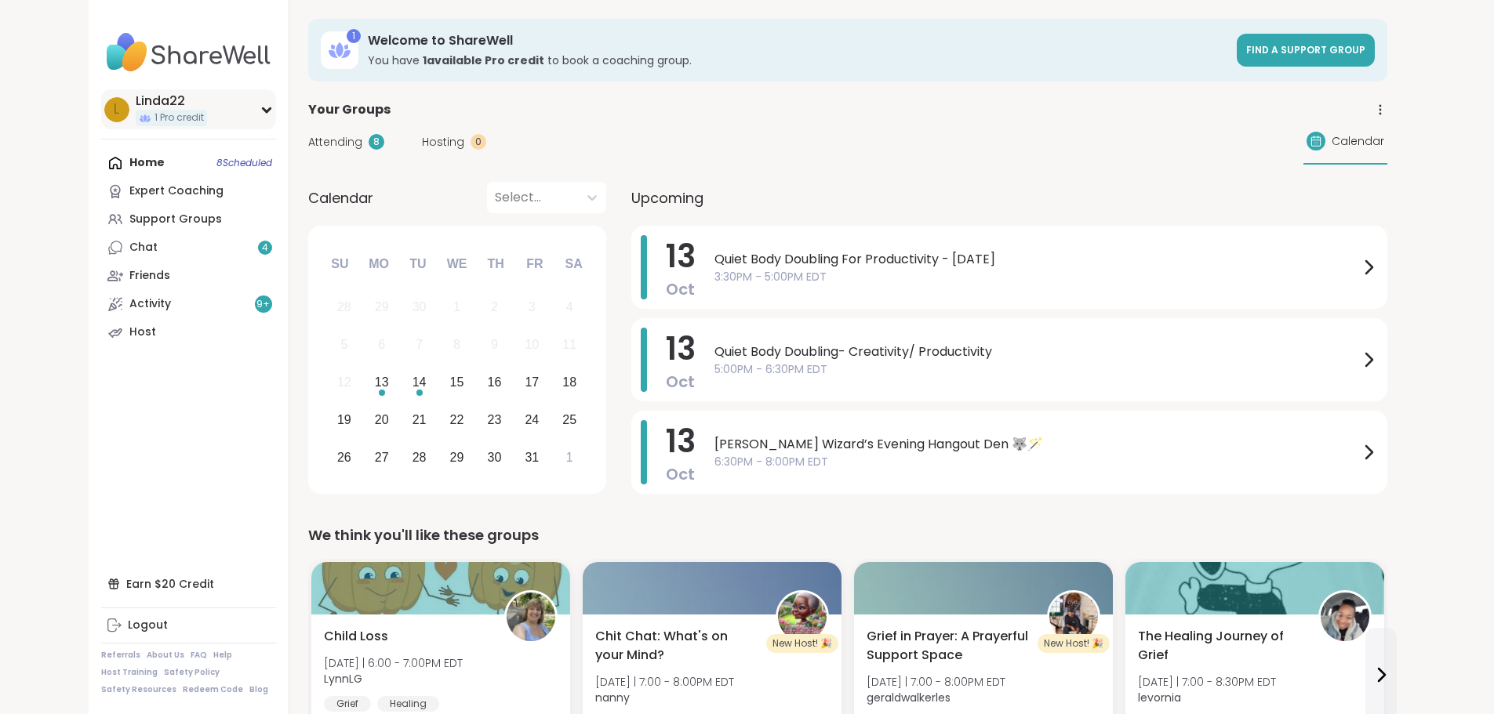 Image resolution: width=1494 pixels, height=714 pixels. What do you see at coordinates (344, 420) in the screenshot?
I see `div: Choose Sunday, October 19th, 2025` at bounding box center [344, 420].